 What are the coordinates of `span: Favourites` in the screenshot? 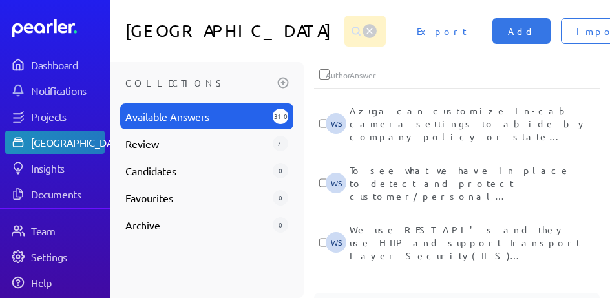 It's located at (196, 198).